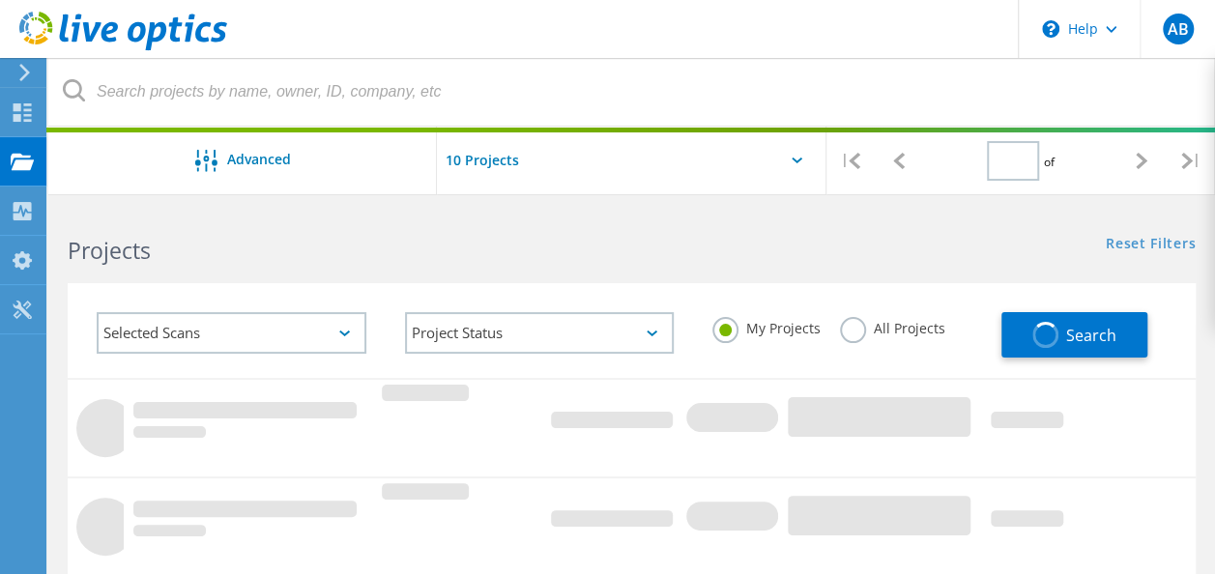 Image resolution: width=1215 pixels, height=574 pixels. I want to click on span: AB, so click(1178, 29).